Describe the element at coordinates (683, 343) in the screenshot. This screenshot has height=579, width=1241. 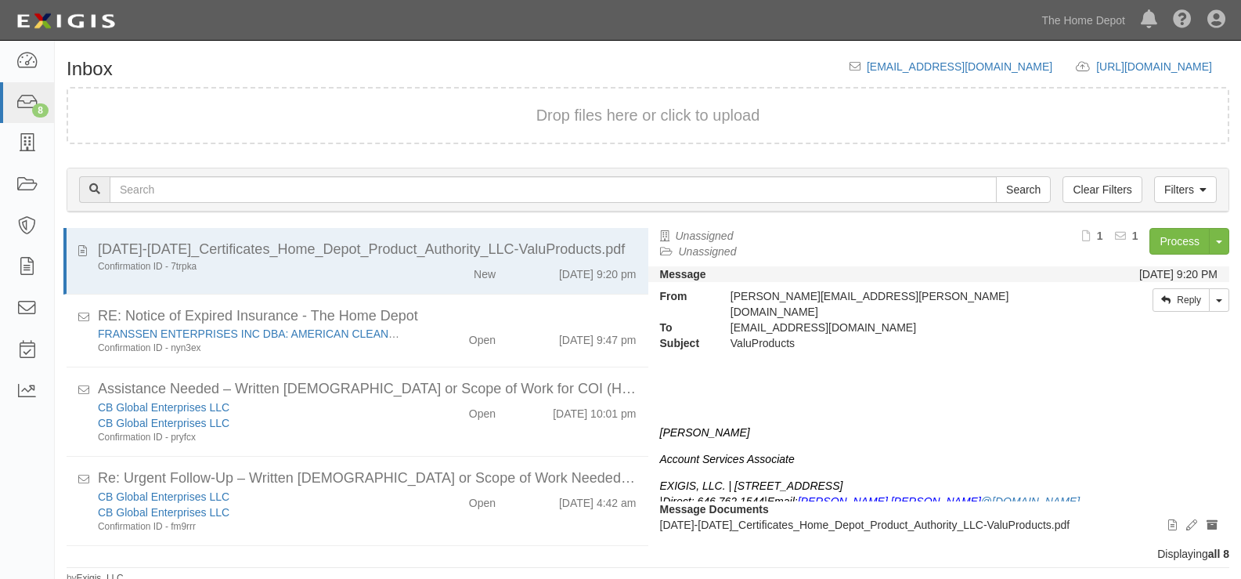
I see `strong: Subject` at that location.